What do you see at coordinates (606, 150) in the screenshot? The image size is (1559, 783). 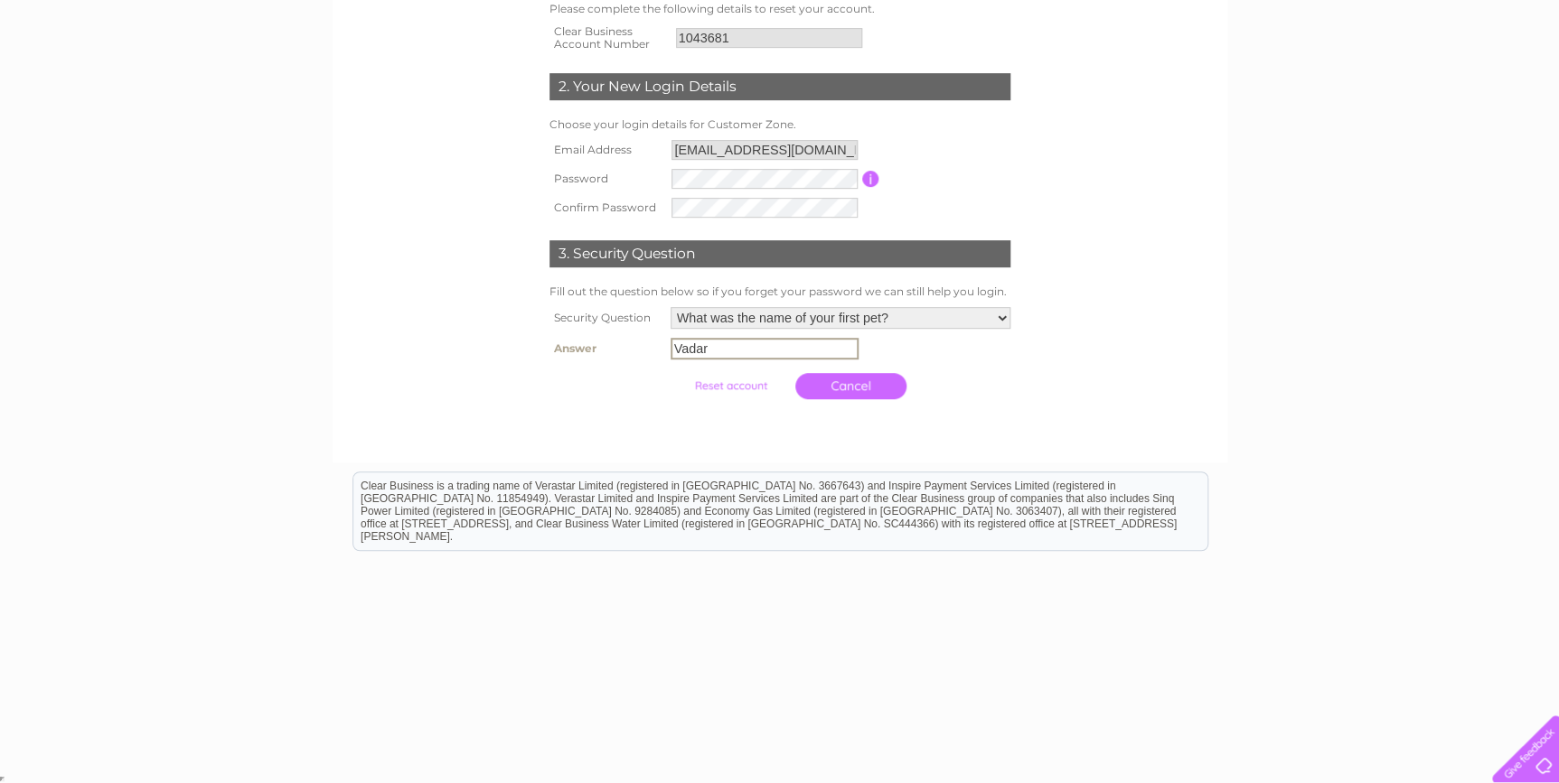 I see `th: Email Address` at bounding box center [606, 150].